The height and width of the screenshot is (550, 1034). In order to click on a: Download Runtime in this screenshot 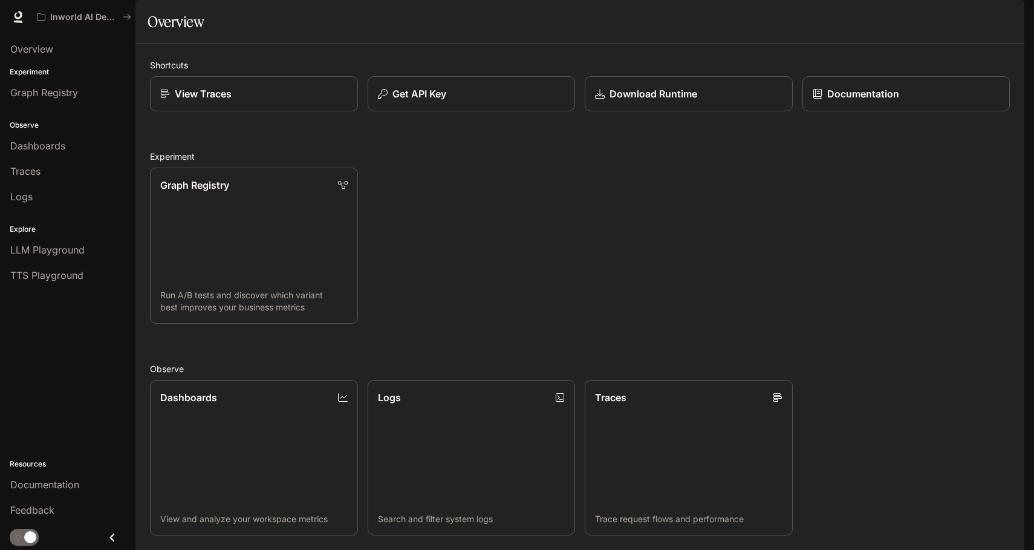, I will do `click(689, 94)`.